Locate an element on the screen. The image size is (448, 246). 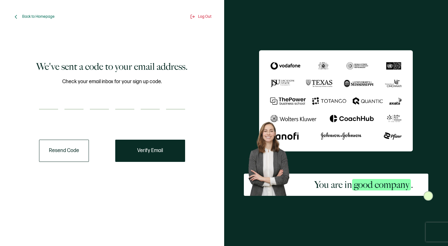
button: Verify Email is located at coordinates (150, 151).